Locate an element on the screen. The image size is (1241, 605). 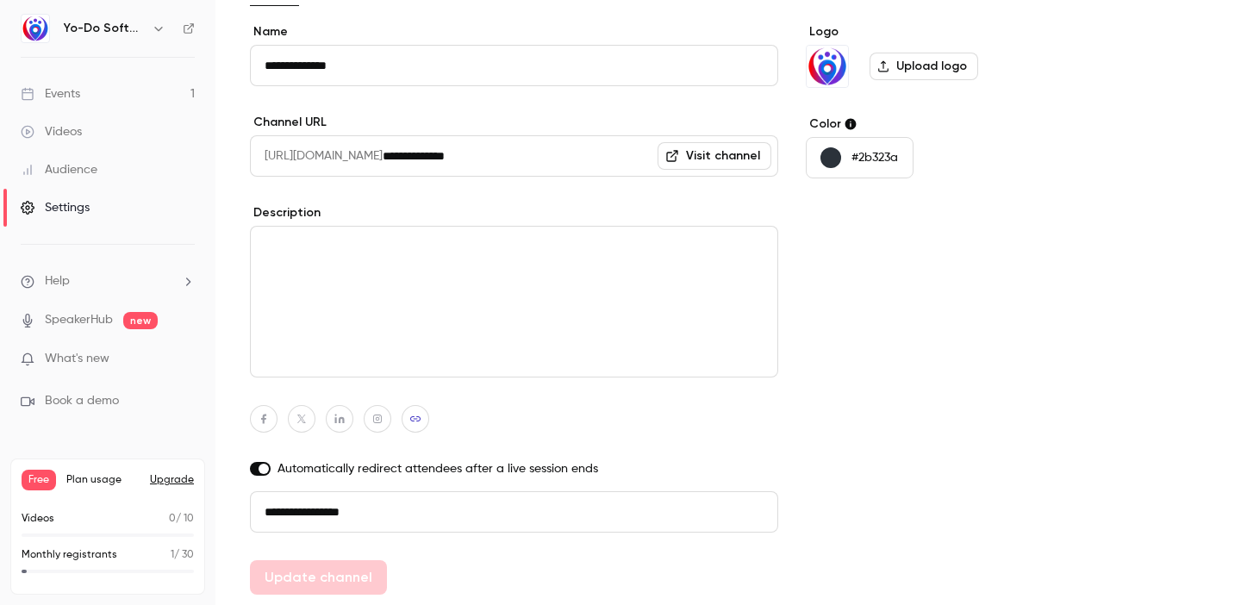
label: Upload logo is located at coordinates (924, 66).